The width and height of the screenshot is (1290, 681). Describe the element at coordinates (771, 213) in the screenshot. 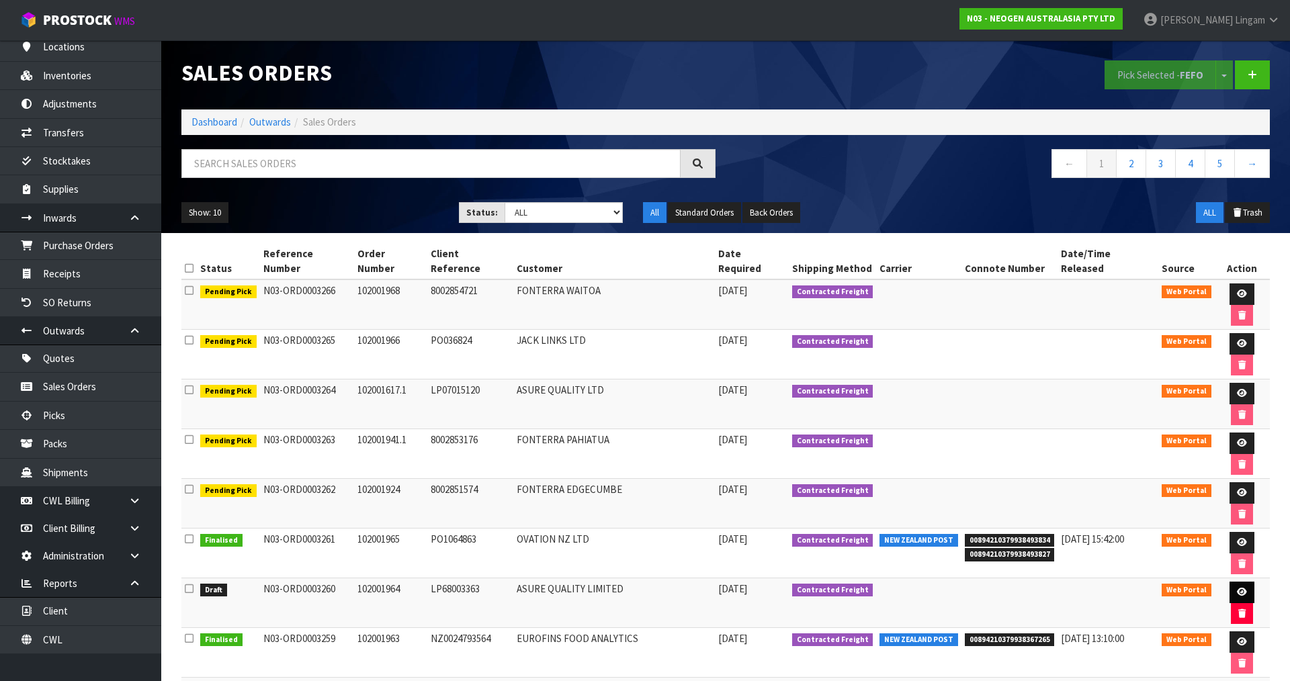

I see `button: Back Orders` at that location.